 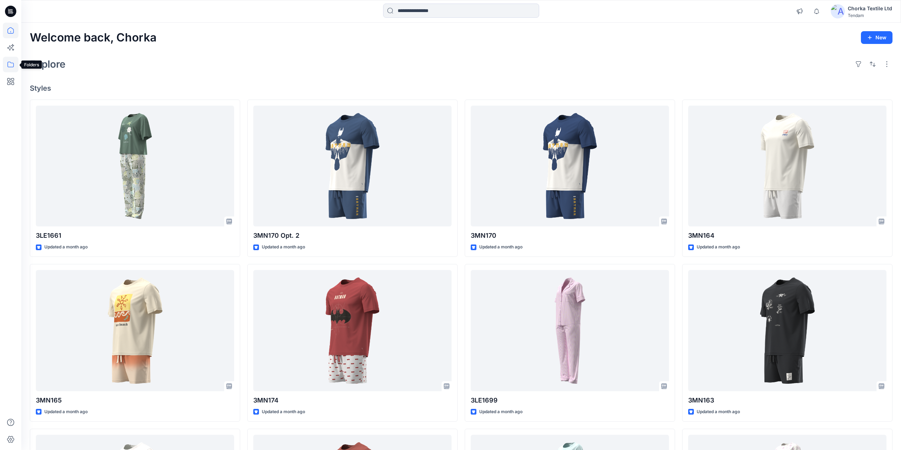 I want to click on a: 3MN170 Opt. 2, so click(x=352, y=166).